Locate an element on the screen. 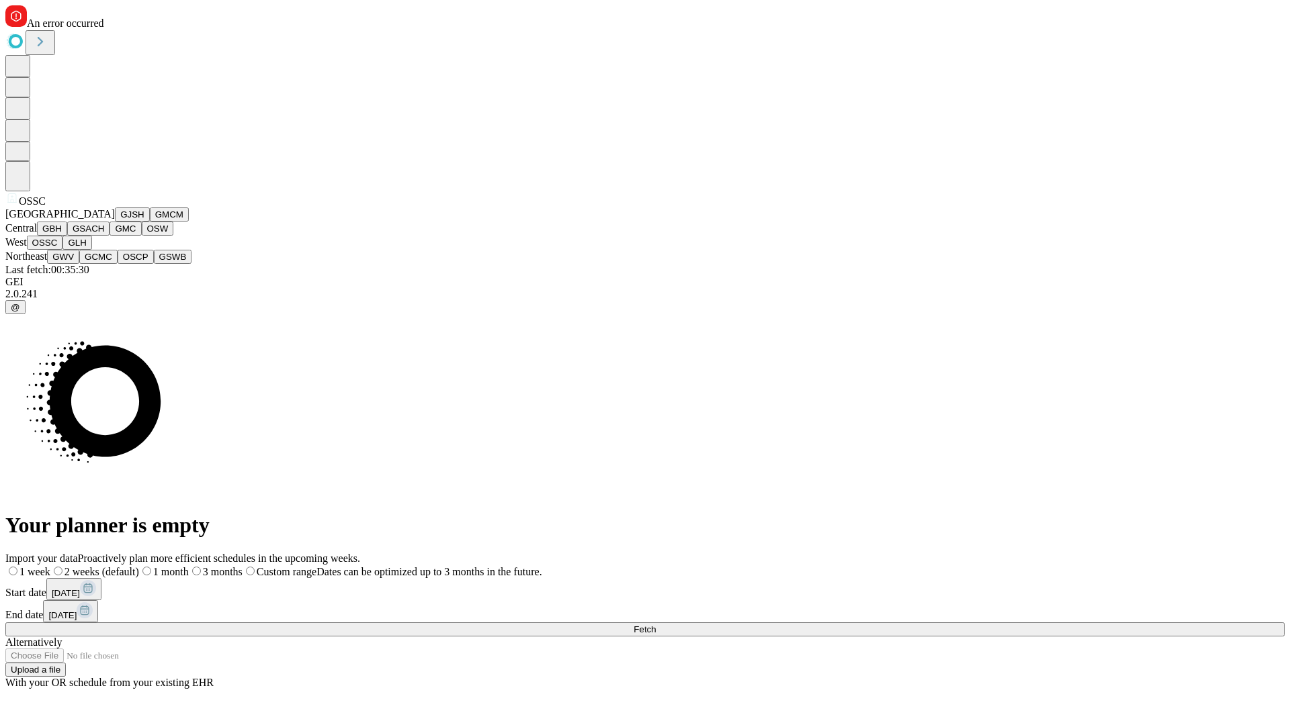  input: 3 months is located at coordinates (196, 571).